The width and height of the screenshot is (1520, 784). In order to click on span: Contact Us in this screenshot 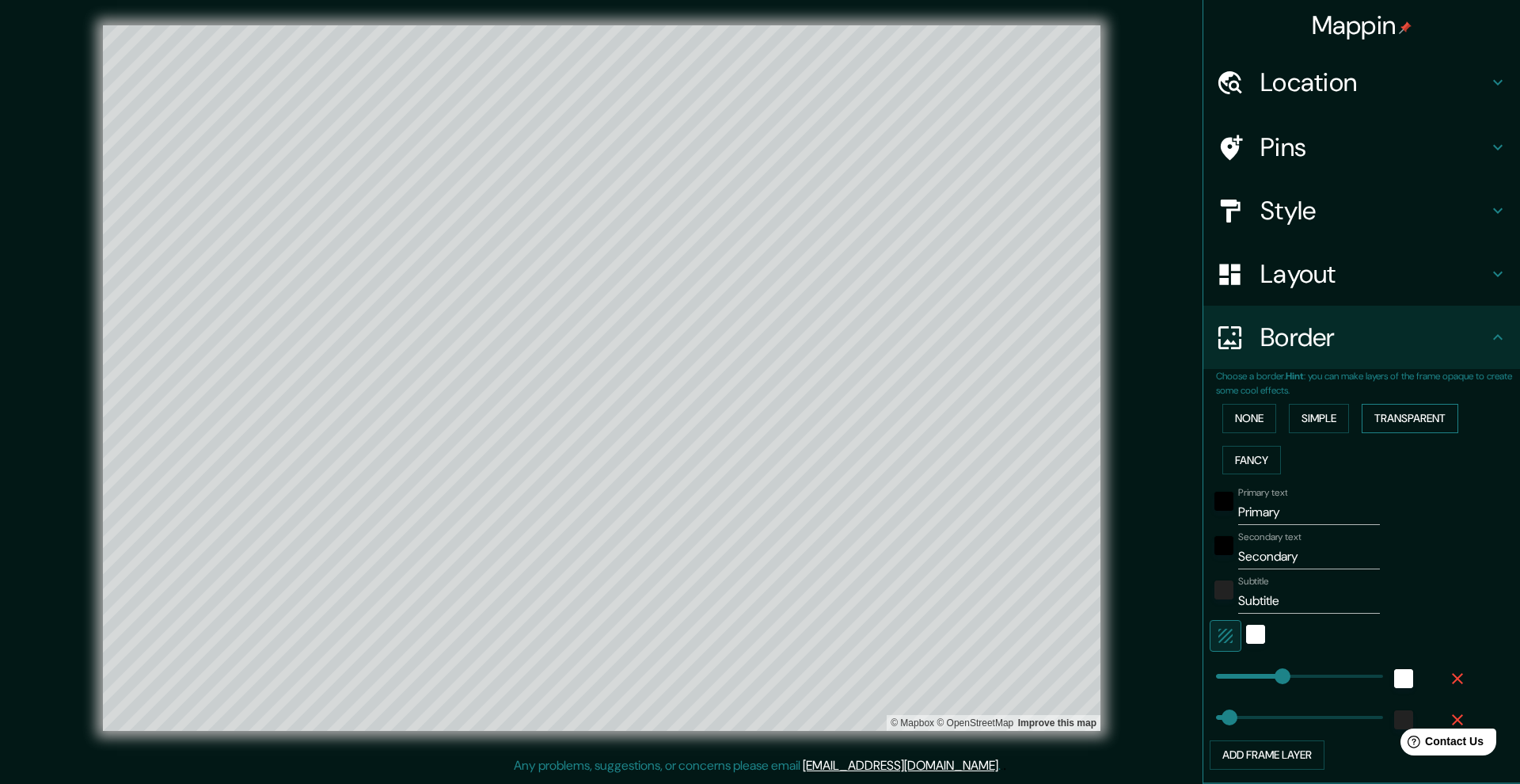, I will do `click(76, 19)`.